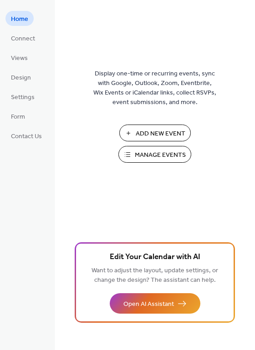 The image size is (255, 350). Describe the element at coordinates (155, 258) in the screenshot. I see `span: Edit Your Calendar with AI` at that location.